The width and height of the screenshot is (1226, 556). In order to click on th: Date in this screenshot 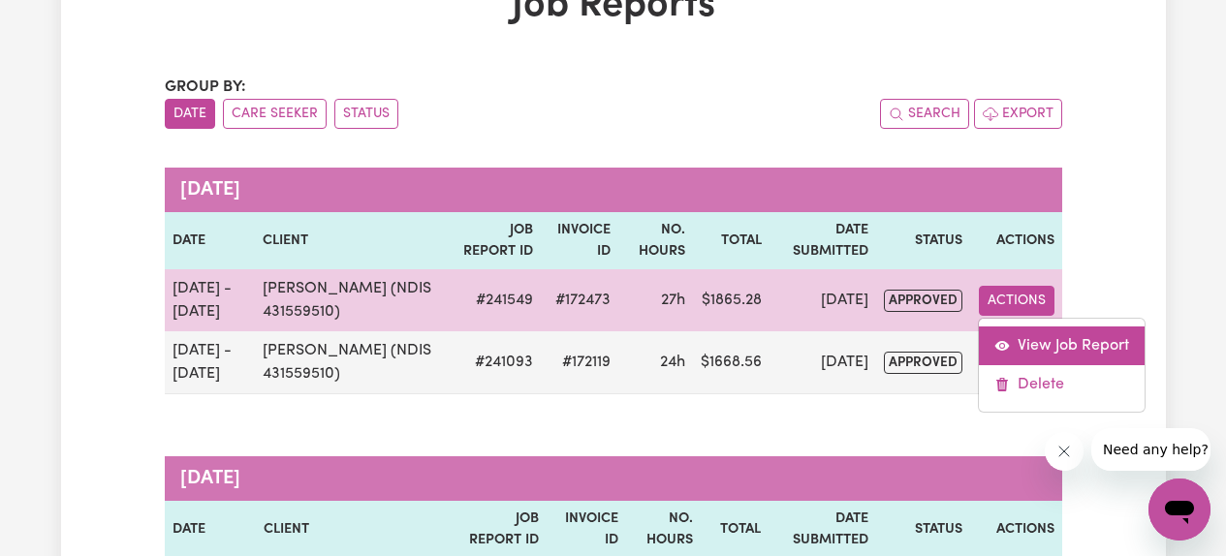, I will do `click(210, 240)`.